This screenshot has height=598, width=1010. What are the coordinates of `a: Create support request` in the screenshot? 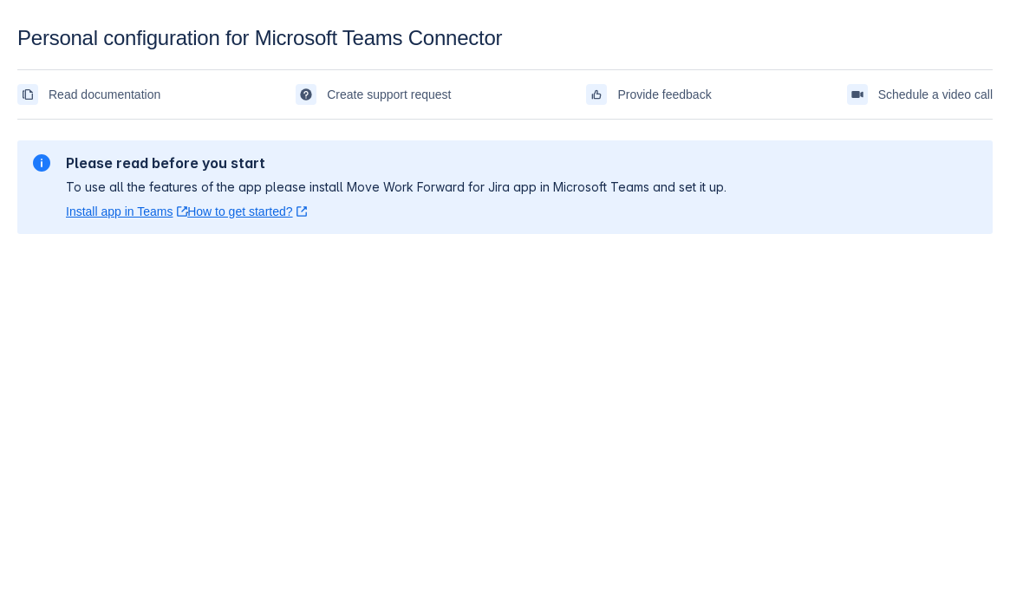 It's located at (373, 94).